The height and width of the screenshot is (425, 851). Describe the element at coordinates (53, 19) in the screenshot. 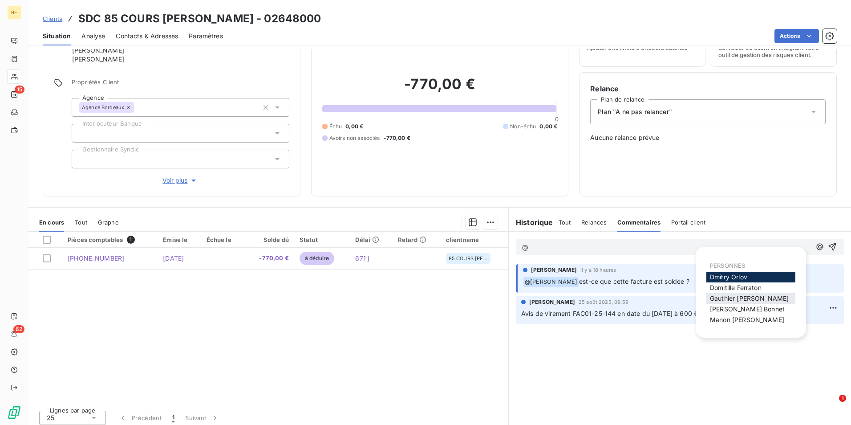

I see `span: Clients` at that location.